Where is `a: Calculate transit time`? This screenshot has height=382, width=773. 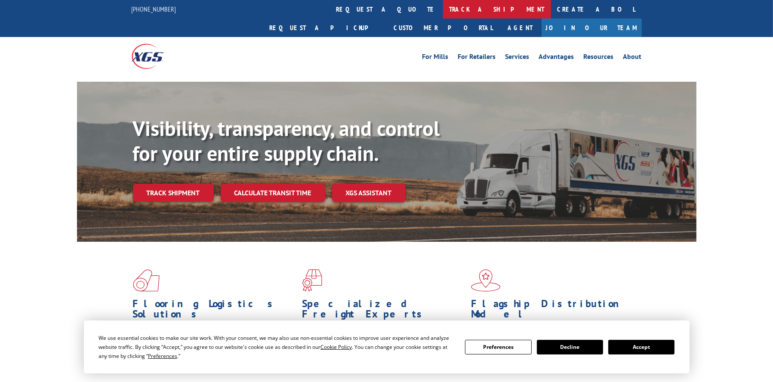 a: Calculate transit time is located at coordinates (273, 193).